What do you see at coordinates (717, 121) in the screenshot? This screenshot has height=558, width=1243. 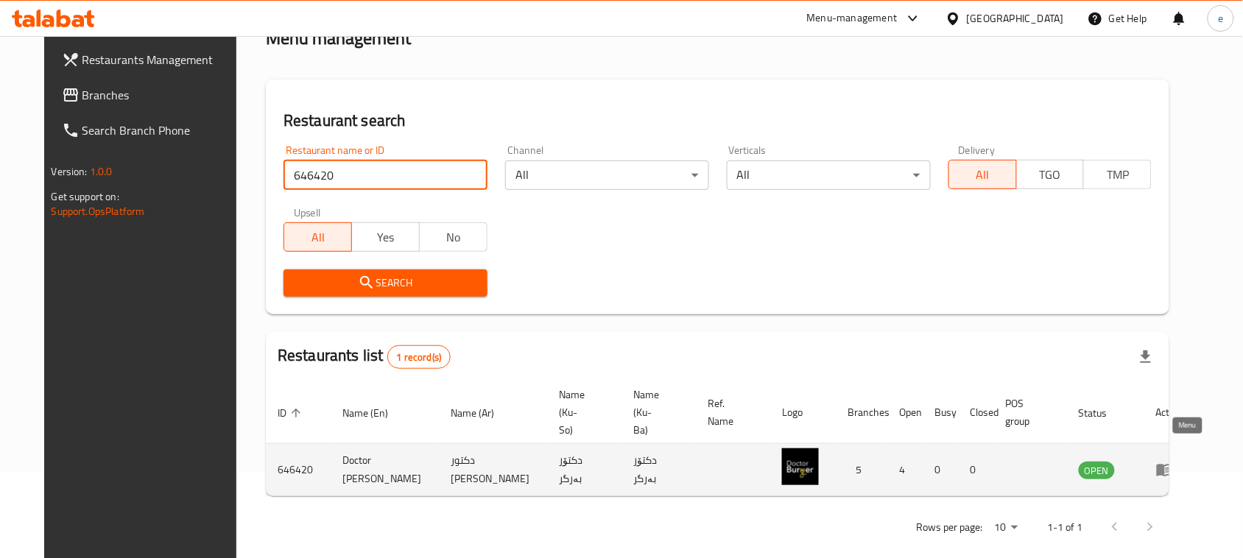 I see `h2: Restaurant search` at bounding box center [717, 121].